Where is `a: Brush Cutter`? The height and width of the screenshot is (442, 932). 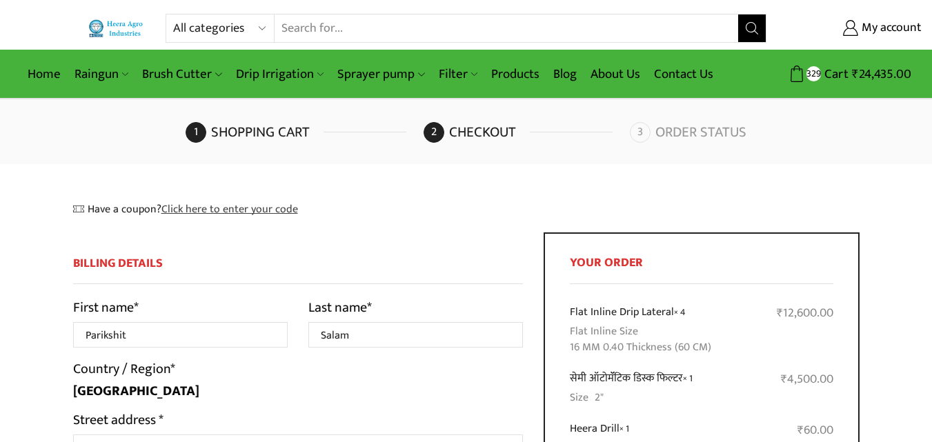
a: Brush Cutter is located at coordinates (181, 74).